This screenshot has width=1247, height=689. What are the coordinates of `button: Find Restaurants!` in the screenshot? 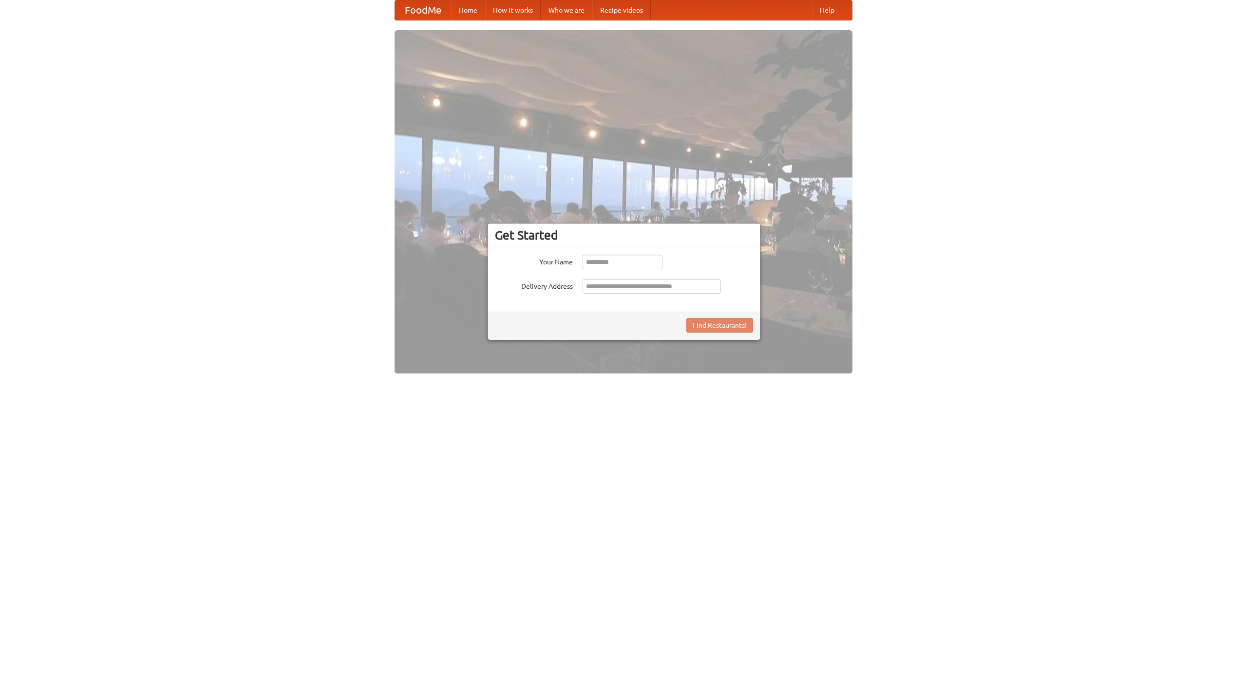 It's located at (719, 325).